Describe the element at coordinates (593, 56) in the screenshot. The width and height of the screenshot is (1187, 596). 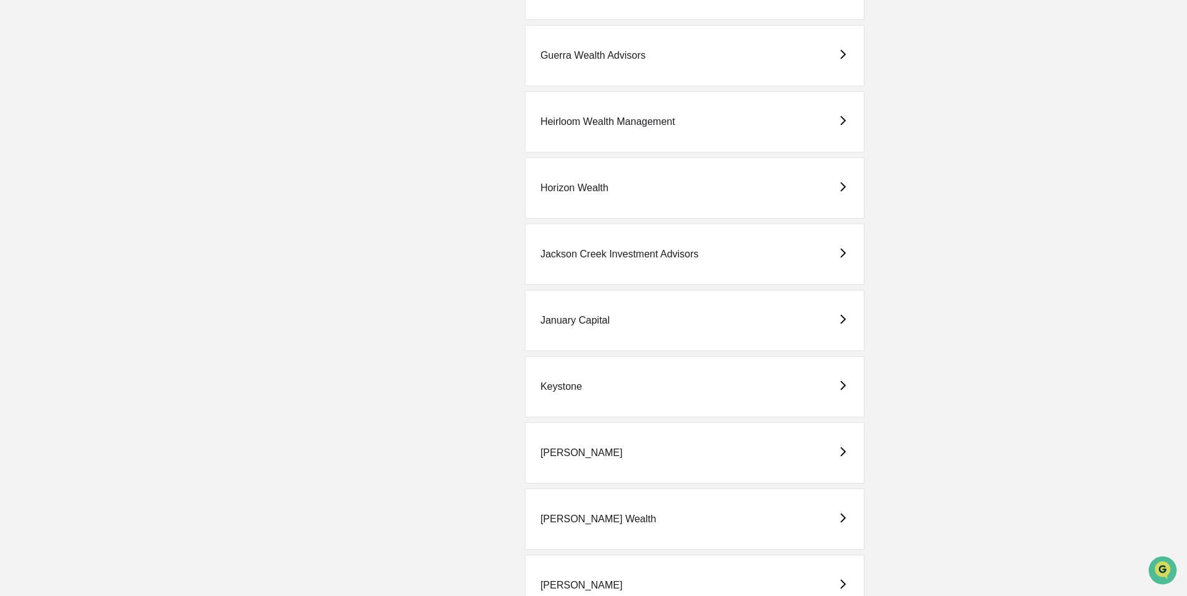
I see `div: Guerra Wealth Advisors` at that location.